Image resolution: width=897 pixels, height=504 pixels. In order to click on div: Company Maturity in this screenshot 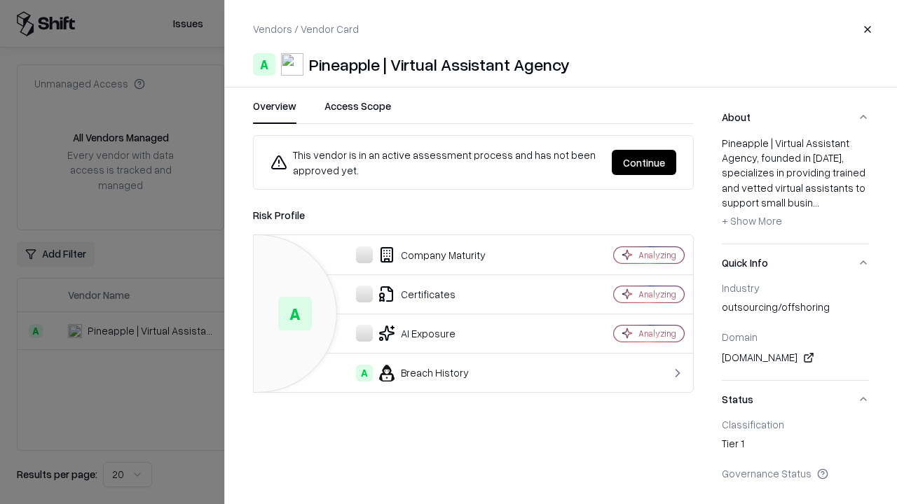, I will do `click(415, 255)`.